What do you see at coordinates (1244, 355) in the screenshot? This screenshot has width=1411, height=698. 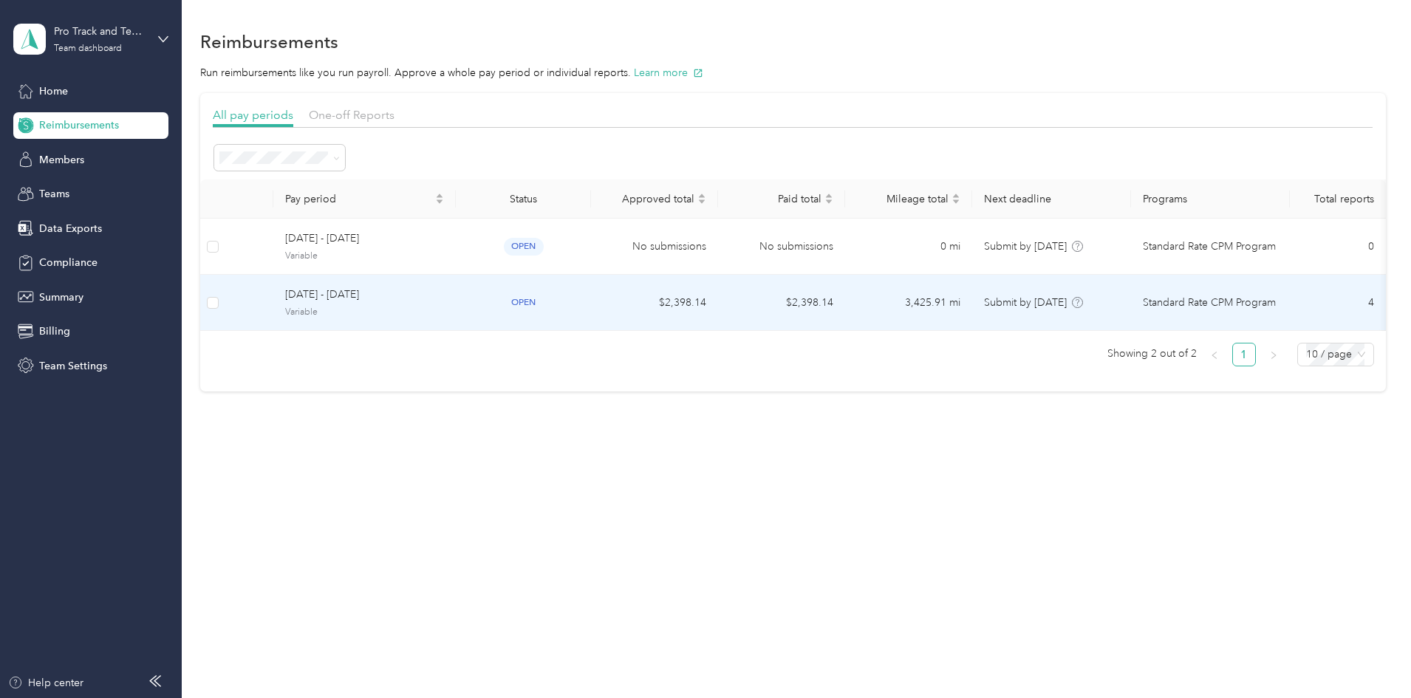 I see `a: 1` at bounding box center [1244, 355].